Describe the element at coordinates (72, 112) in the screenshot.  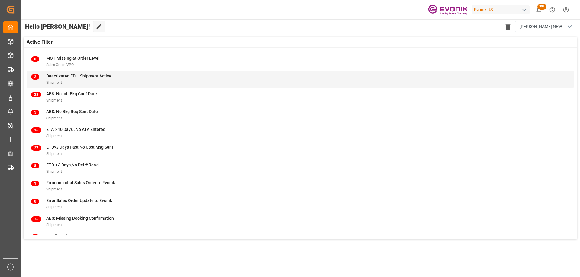
I see `span: ABS: No Bkg Req Sent Date` at that location.